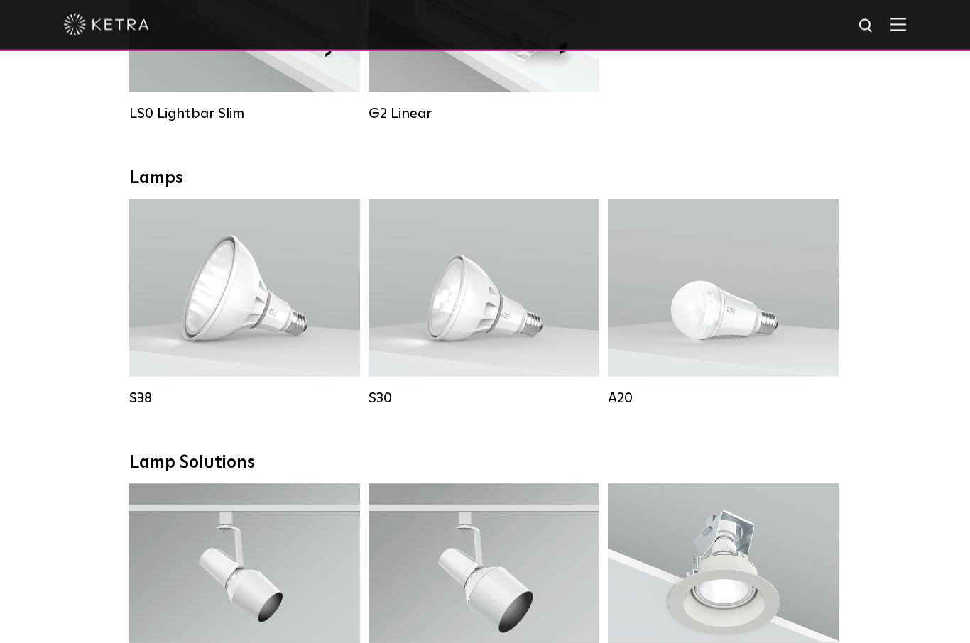 This screenshot has width=970, height=643. What do you see at coordinates (244, 114) in the screenshot?
I see `div: LS0 Lightbar Slim` at bounding box center [244, 114].